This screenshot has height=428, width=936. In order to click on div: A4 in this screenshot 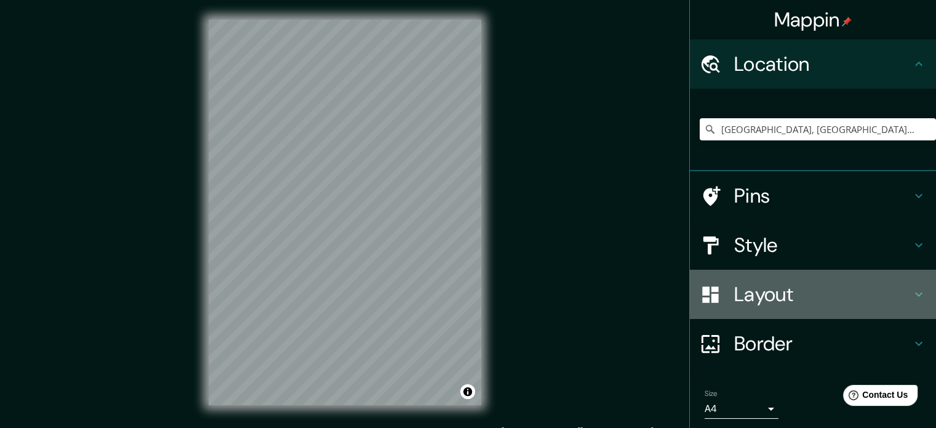, I will do `click(742, 409)`.